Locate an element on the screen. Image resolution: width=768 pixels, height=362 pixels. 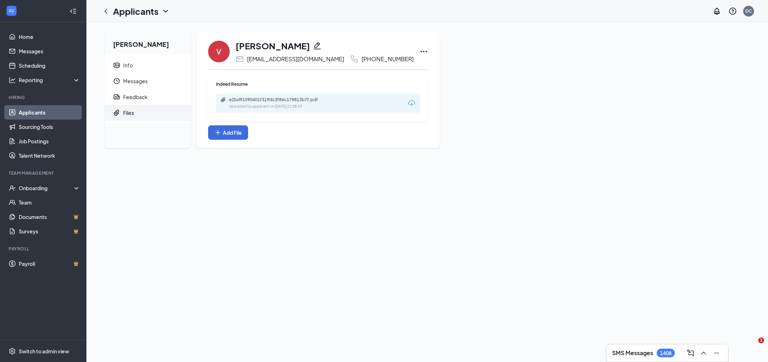
div: Switch to admin view is located at coordinates (44, 351).